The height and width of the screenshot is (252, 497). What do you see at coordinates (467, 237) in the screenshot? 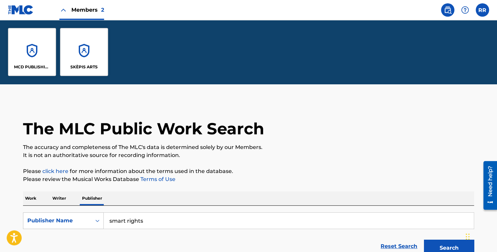
I see `div: Arrastar` at bounding box center [467, 237].